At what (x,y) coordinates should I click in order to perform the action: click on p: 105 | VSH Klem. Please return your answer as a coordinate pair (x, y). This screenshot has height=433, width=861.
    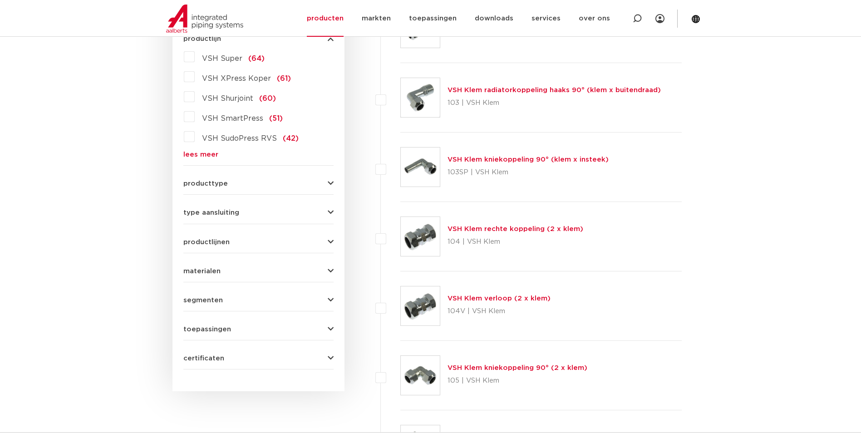
    Looking at the image, I should click on (517, 381).